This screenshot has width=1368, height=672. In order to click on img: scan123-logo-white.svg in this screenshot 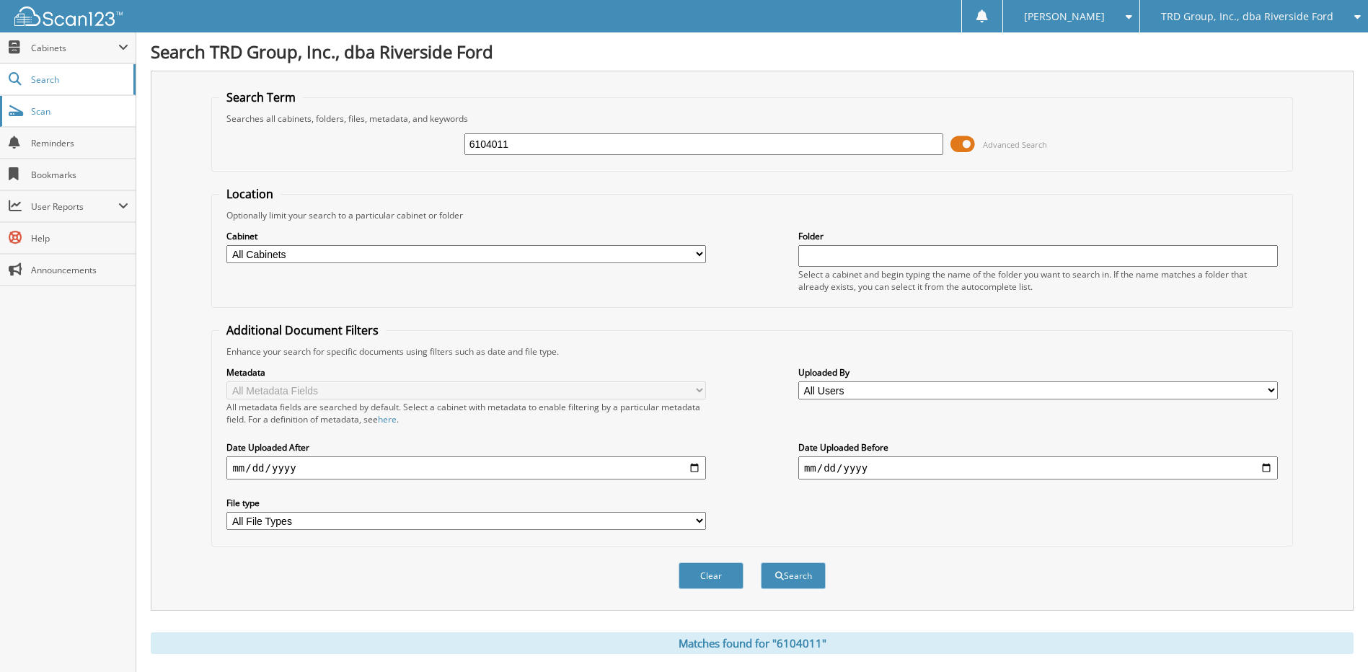, I will do `click(69, 16)`.